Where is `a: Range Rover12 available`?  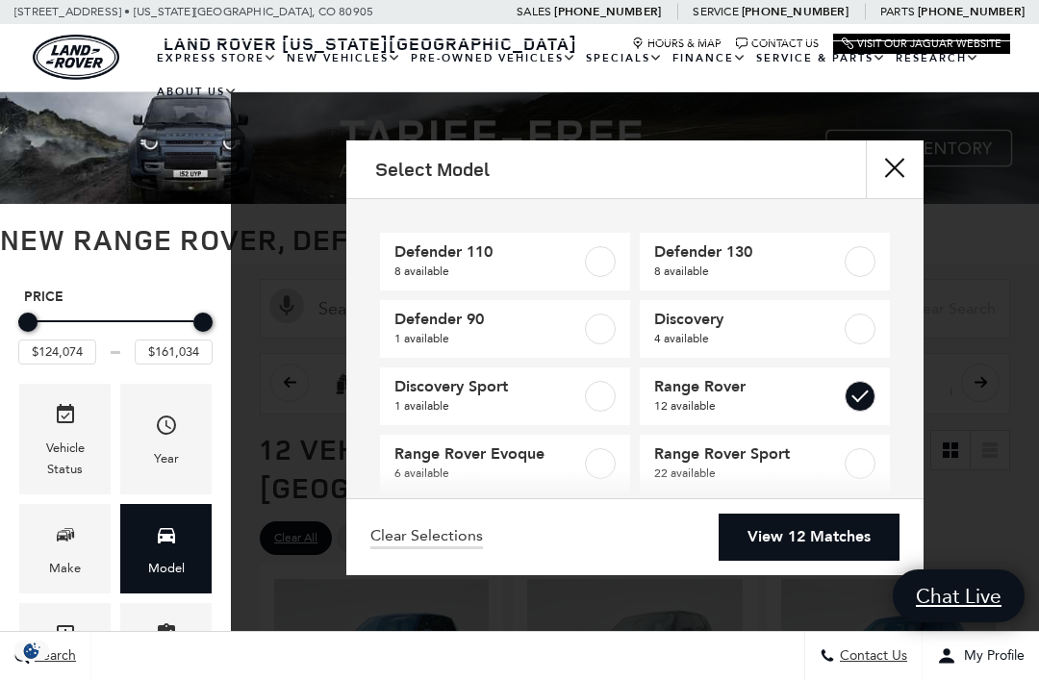 a: Range Rover12 available is located at coordinates (765, 396).